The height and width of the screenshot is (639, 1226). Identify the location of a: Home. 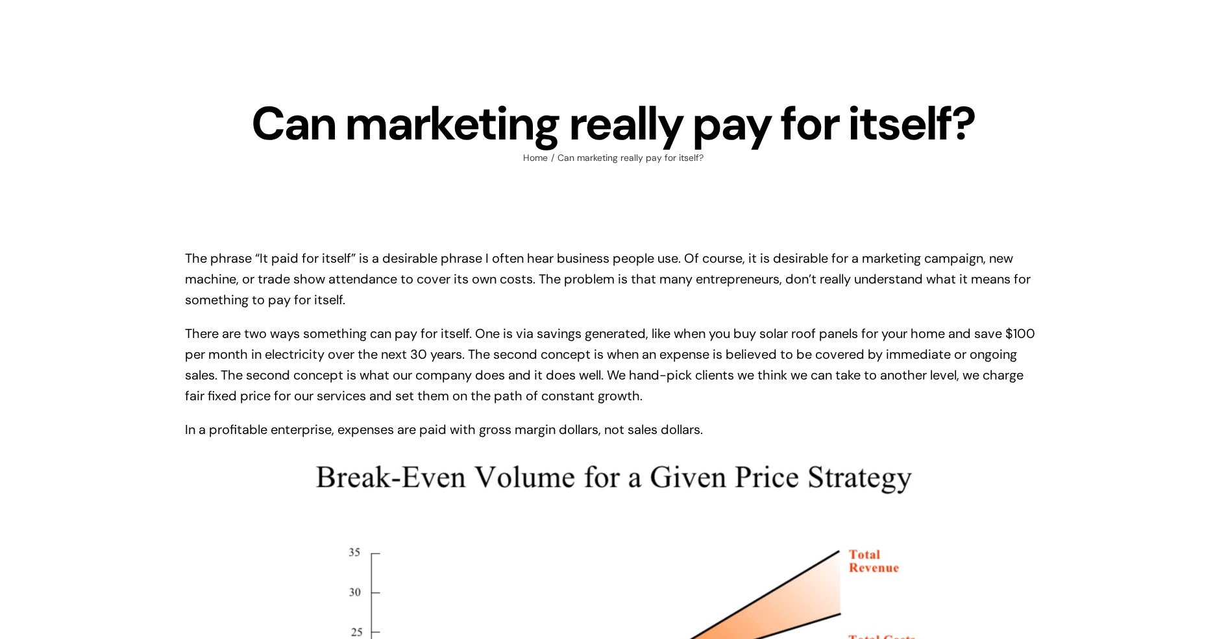
(535, 158).